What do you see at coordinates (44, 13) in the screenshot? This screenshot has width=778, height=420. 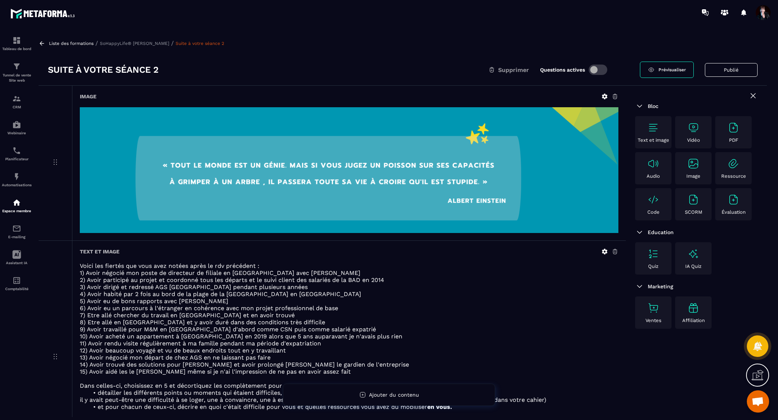 I see `img: logo` at bounding box center [44, 13].